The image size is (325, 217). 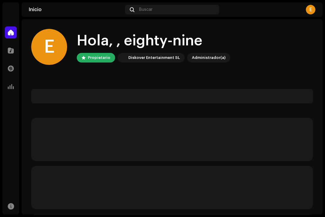 I want to click on div: Administrador(a), so click(x=209, y=58).